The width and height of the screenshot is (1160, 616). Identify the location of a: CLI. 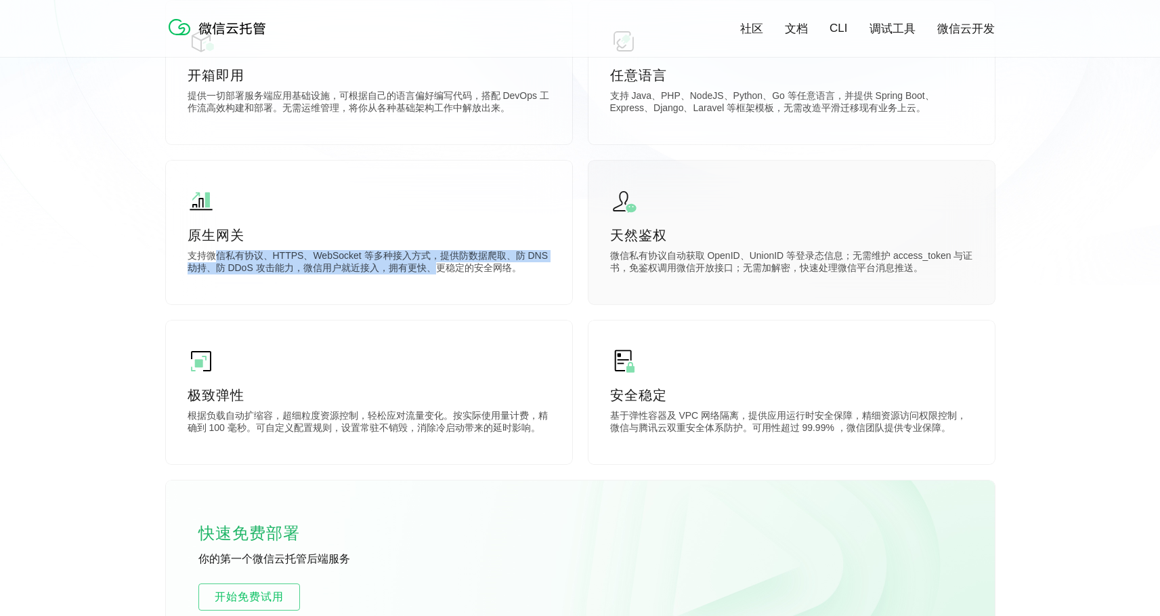
(838, 28).